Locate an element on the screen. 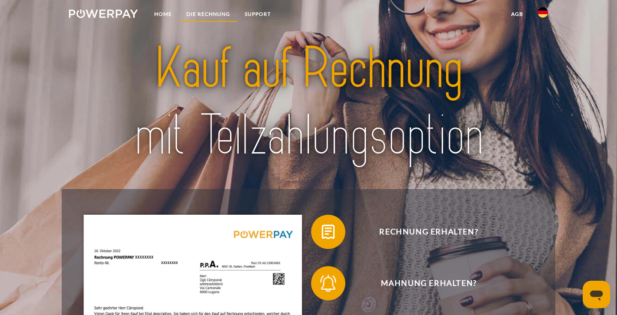 This screenshot has width=617, height=315. a: Home is located at coordinates (163, 14).